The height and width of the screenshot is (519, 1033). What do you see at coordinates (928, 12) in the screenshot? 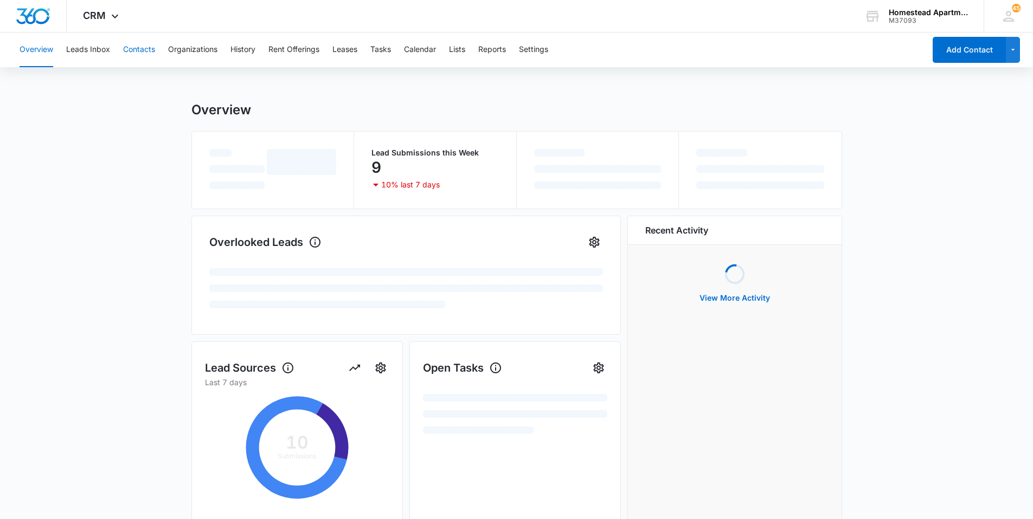
I see `div: account name` at bounding box center [928, 12].